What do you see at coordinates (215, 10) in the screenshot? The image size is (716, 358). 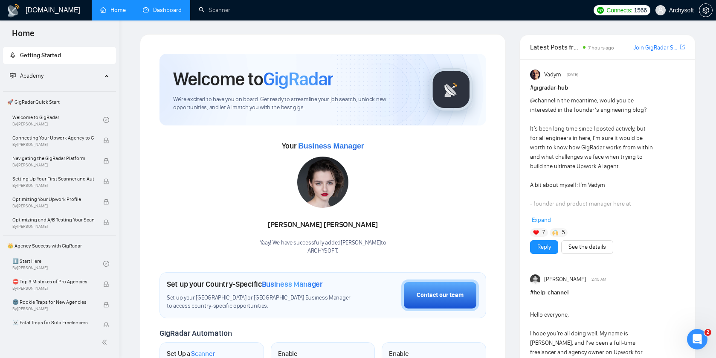 I see `a: searchScanner` at bounding box center [215, 10].